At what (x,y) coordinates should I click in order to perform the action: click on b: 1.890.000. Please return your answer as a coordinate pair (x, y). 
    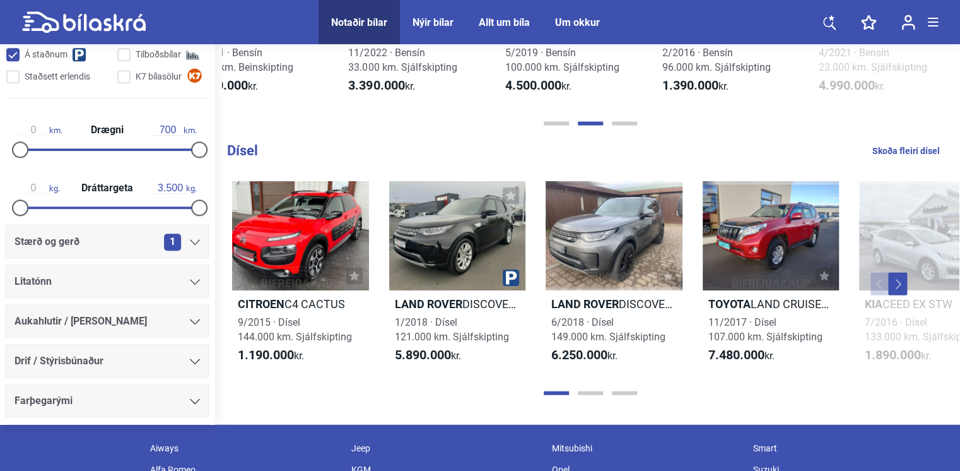
    Looking at the image, I should click on (893, 355).